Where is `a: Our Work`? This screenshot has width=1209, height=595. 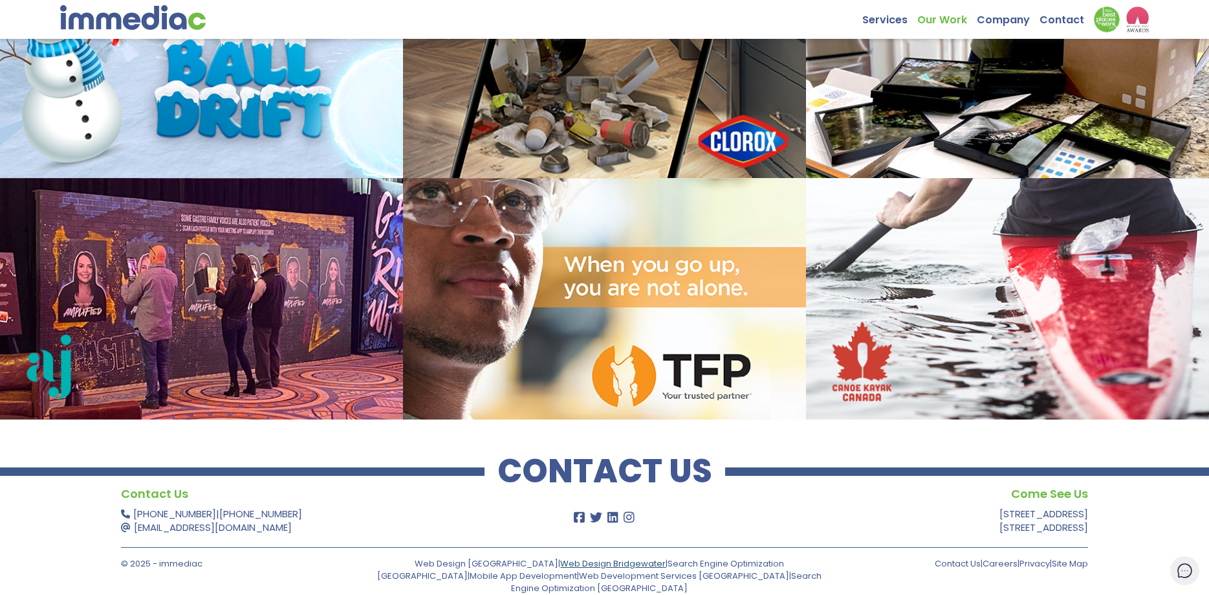
a: Our Work is located at coordinates (947, 16).